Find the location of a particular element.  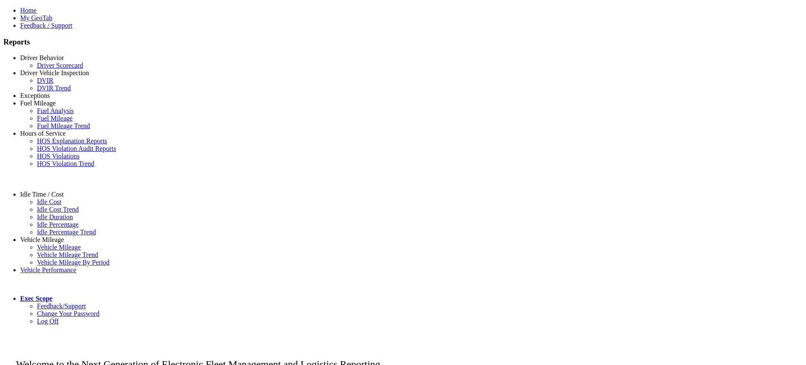

a: Feedback/Support is located at coordinates (61, 306).